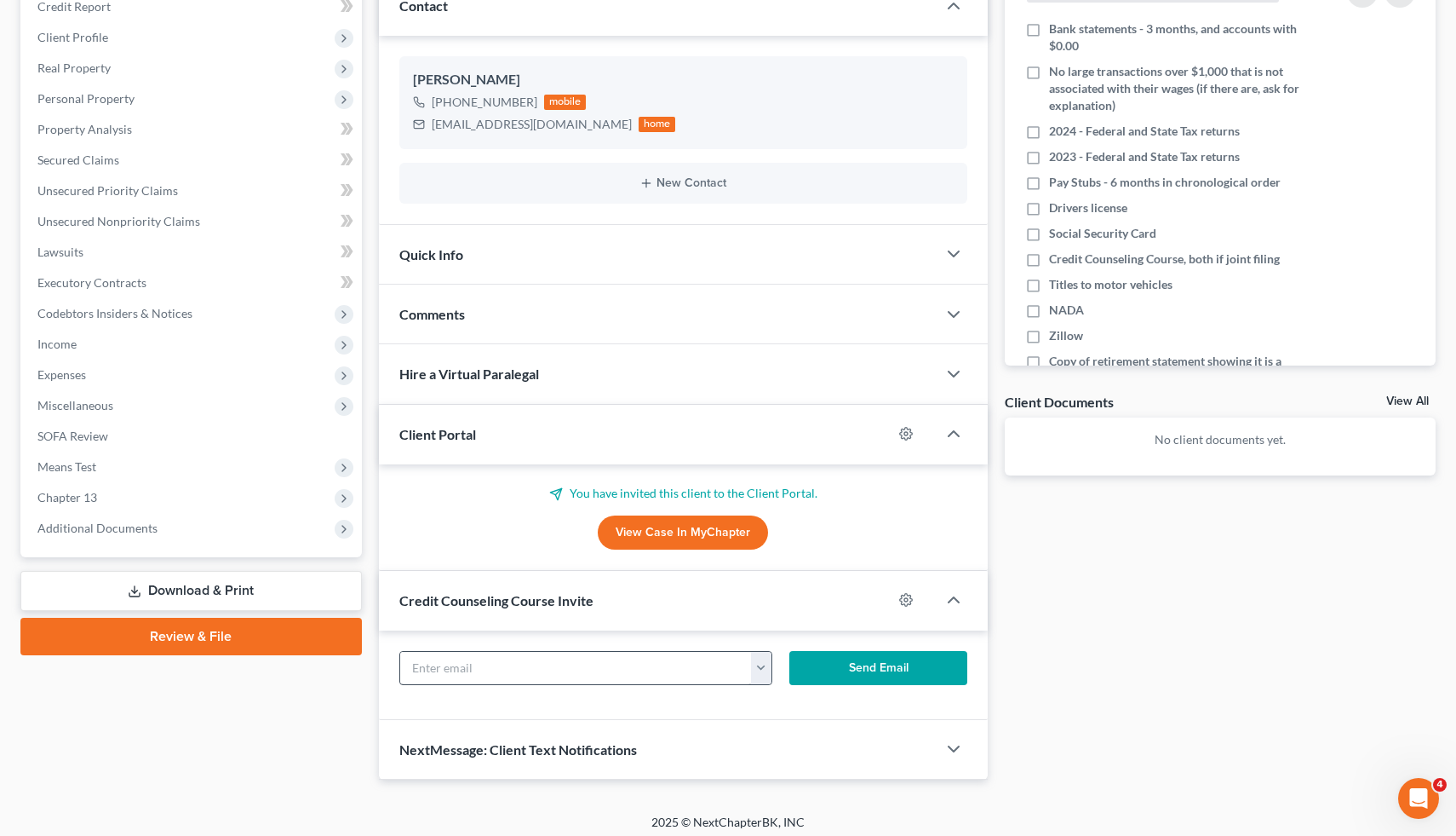  I want to click on span: Additional Documents, so click(97, 527).